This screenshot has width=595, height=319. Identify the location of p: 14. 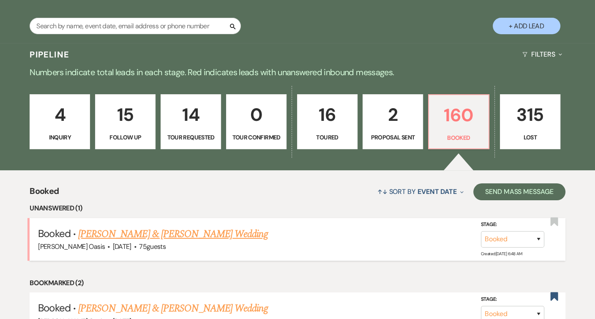
(191, 115).